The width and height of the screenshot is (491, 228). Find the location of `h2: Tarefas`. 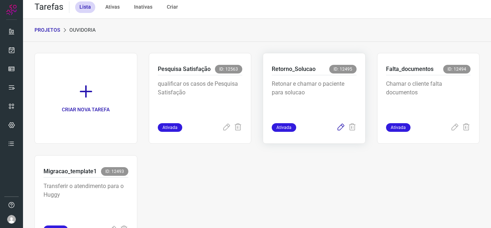

h2: Tarefas is located at coordinates (49, 7).